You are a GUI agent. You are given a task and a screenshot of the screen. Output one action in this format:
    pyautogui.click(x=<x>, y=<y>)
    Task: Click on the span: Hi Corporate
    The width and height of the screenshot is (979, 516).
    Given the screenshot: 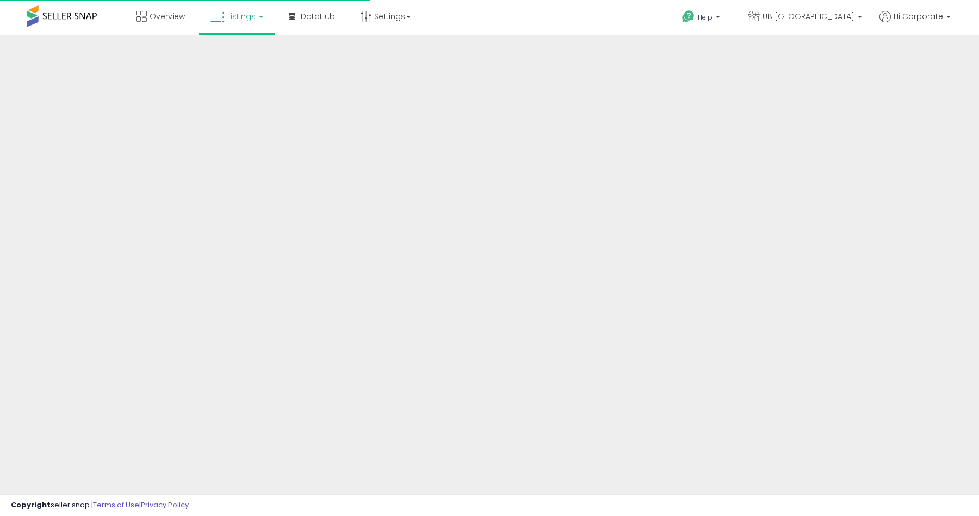 What is the action you would take?
    pyautogui.click(x=918, y=16)
    